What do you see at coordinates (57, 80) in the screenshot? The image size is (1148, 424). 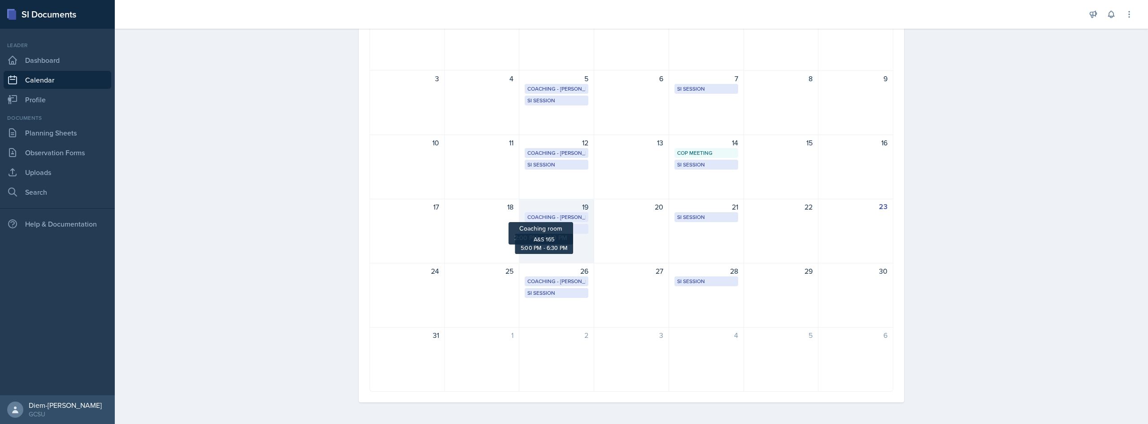 I see `a: Calendar` at bounding box center [57, 80].